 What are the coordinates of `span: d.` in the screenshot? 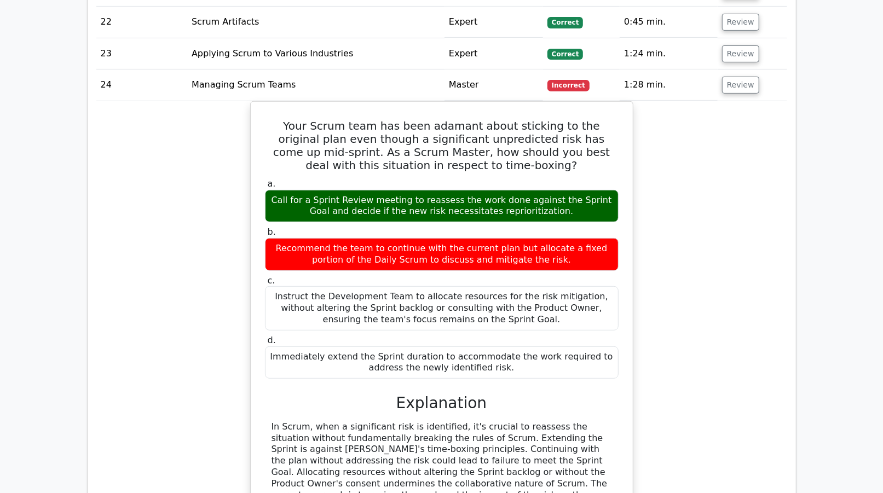 It's located at (271, 340).